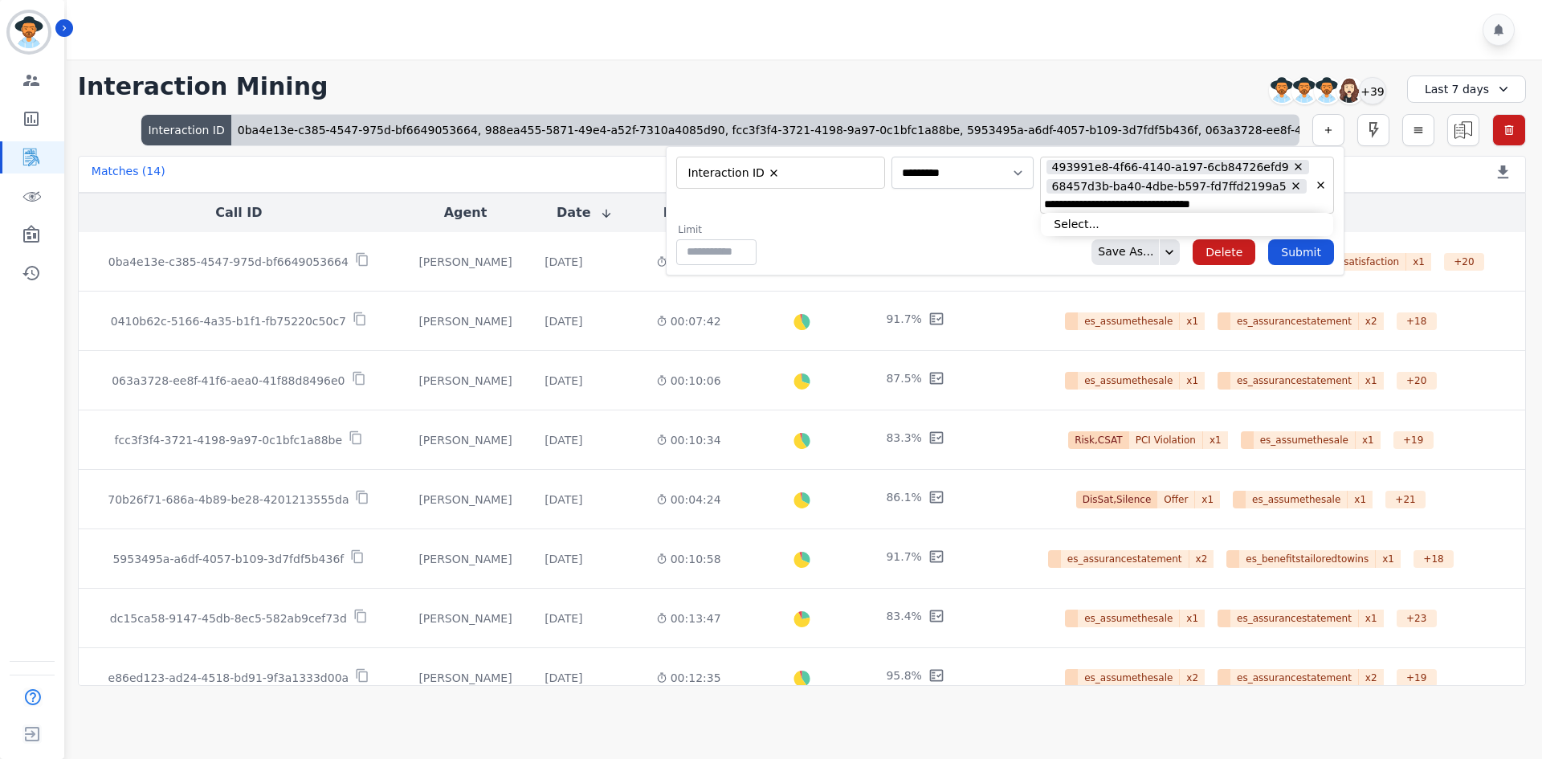  I want to click on p: 70b26f71-686a-4b89-be28-4201213555da, so click(228, 500).